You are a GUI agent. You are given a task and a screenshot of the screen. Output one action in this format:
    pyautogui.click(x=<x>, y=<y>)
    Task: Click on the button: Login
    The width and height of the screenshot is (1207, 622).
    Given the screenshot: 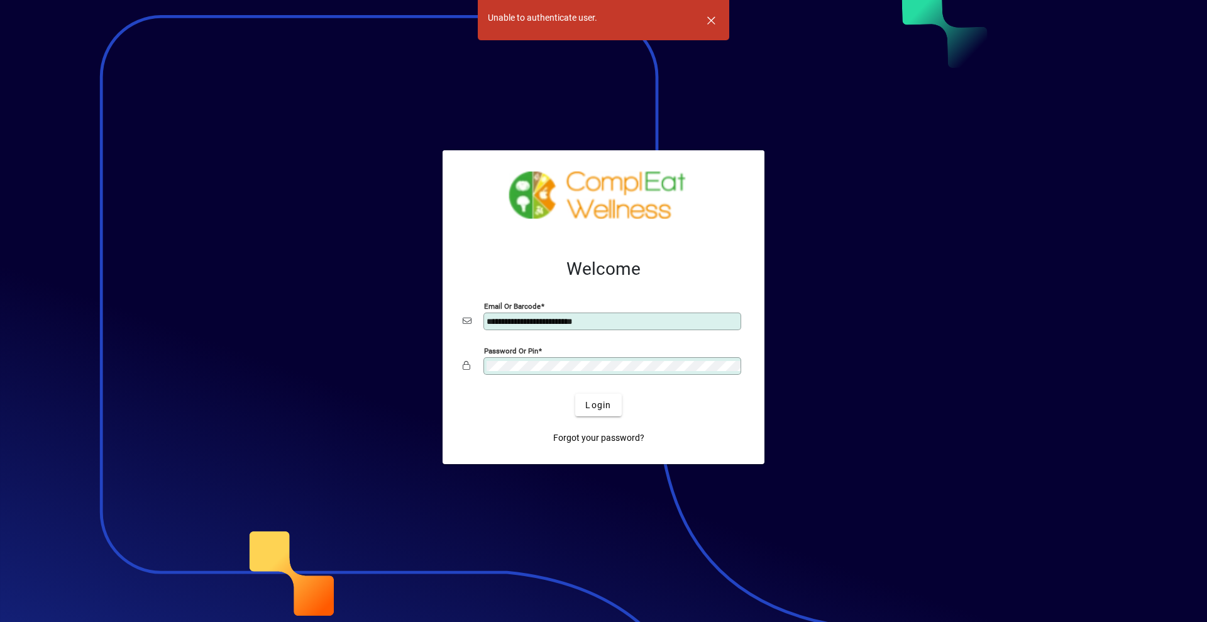 What is the action you would take?
    pyautogui.click(x=598, y=405)
    